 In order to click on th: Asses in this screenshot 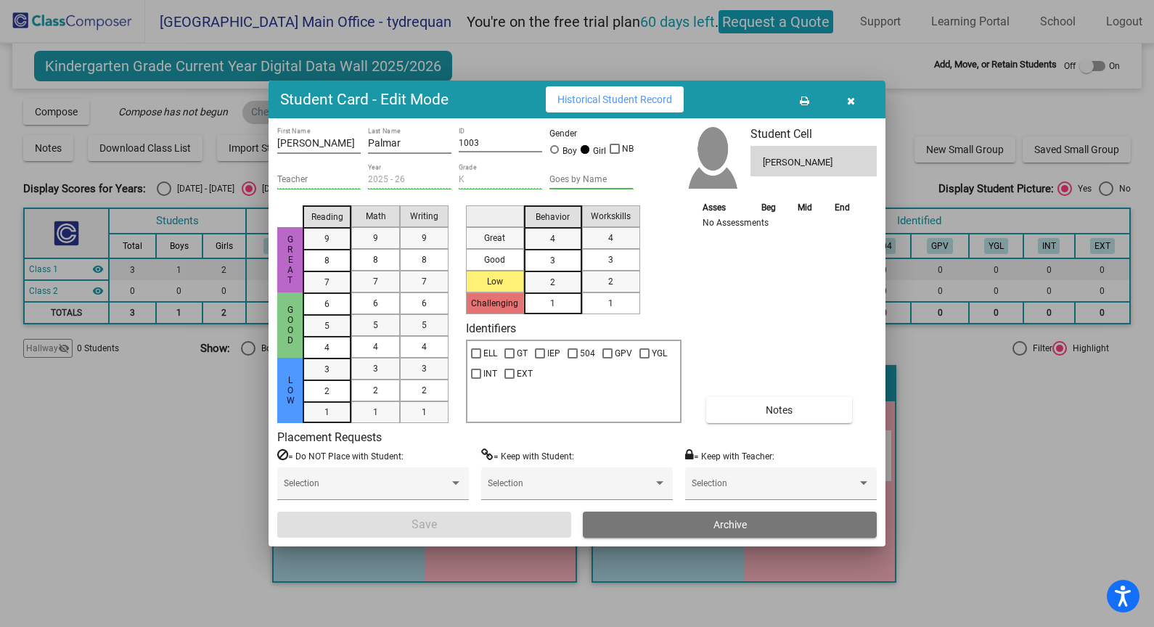, I will do `click(724, 208)`.